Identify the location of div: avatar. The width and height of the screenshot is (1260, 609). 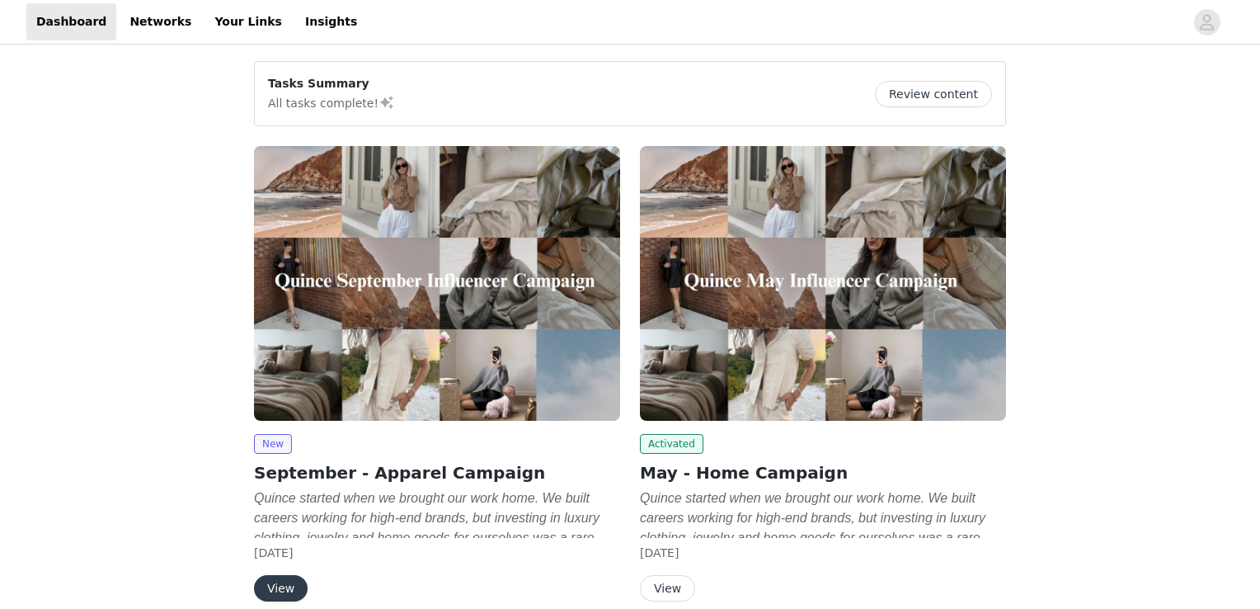
(1206, 22).